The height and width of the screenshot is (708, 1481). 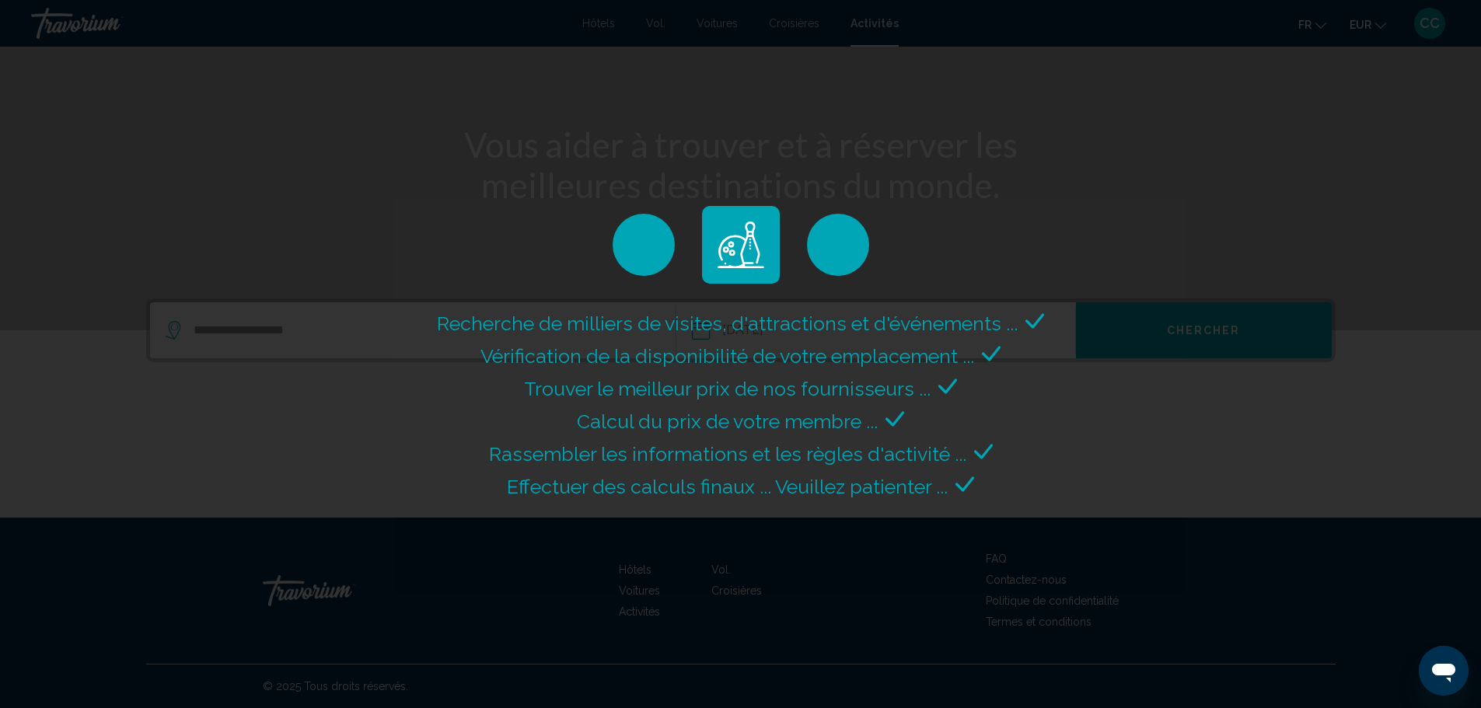 I want to click on span: Trouver le meilleur prix de nos fournisseurs ..., so click(x=727, y=389).